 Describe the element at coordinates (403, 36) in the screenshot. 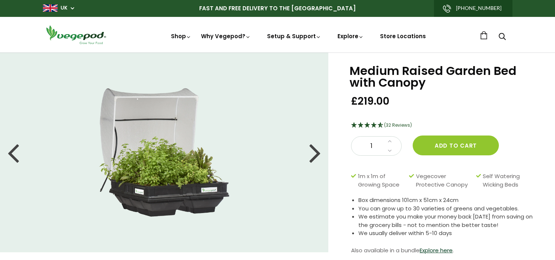

I see `a: Store Locations` at that location.